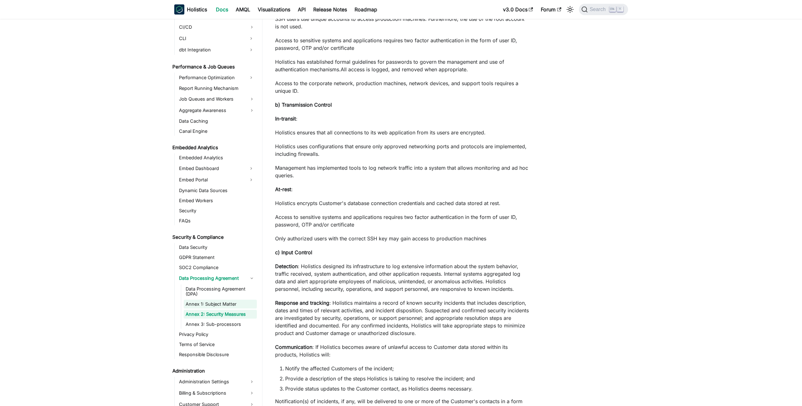  Describe the element at coordinates (330, 9) in the screenshot. I see `a: Release Notes` at that location.